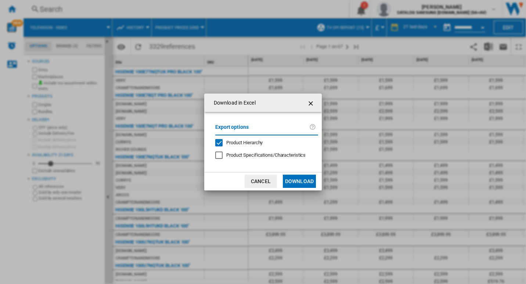 The width and height of the screenshot is (526, 284). I want to click on ng-md-icon: getI18NText('BUTTONS.CLOSE_DIALOG'), so click(311, 104).